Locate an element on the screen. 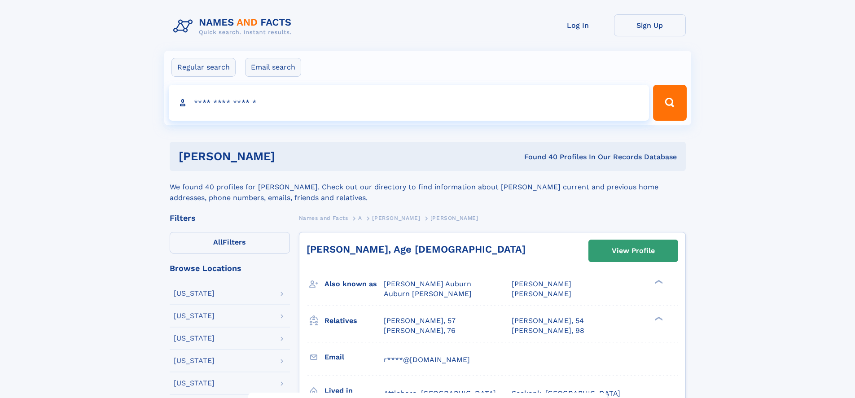  label: Regular search is located at coordinates (203, 67).